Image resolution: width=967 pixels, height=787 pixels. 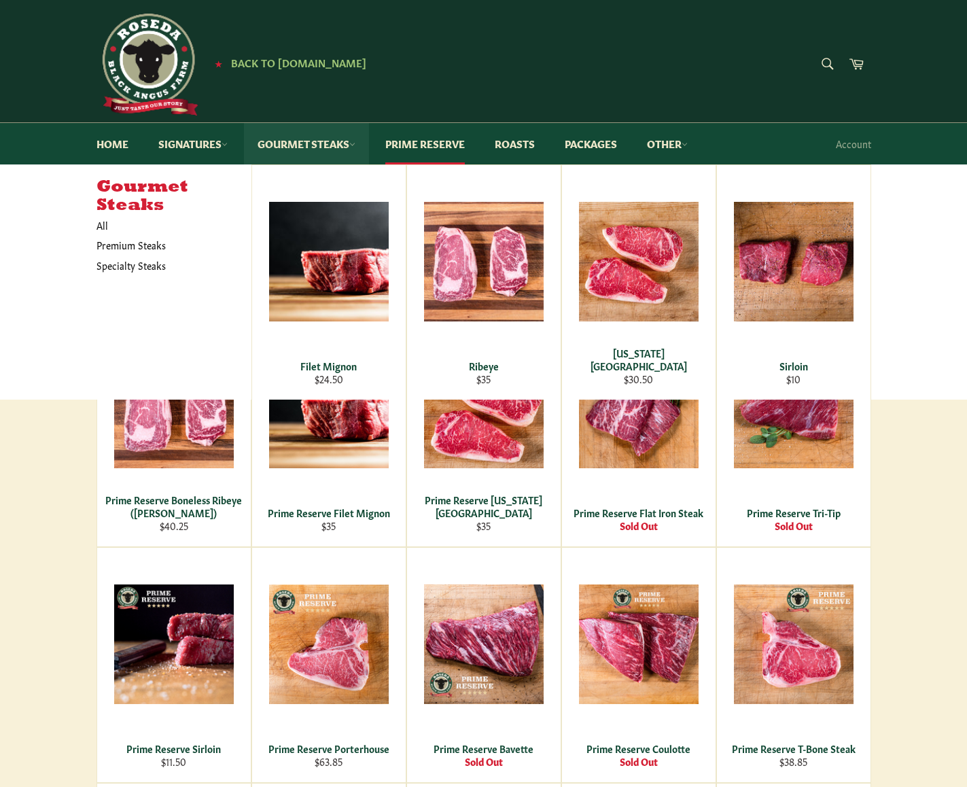 I want to click on div: Prime Reserve Tri-Tip, so click(x=793, y=512).